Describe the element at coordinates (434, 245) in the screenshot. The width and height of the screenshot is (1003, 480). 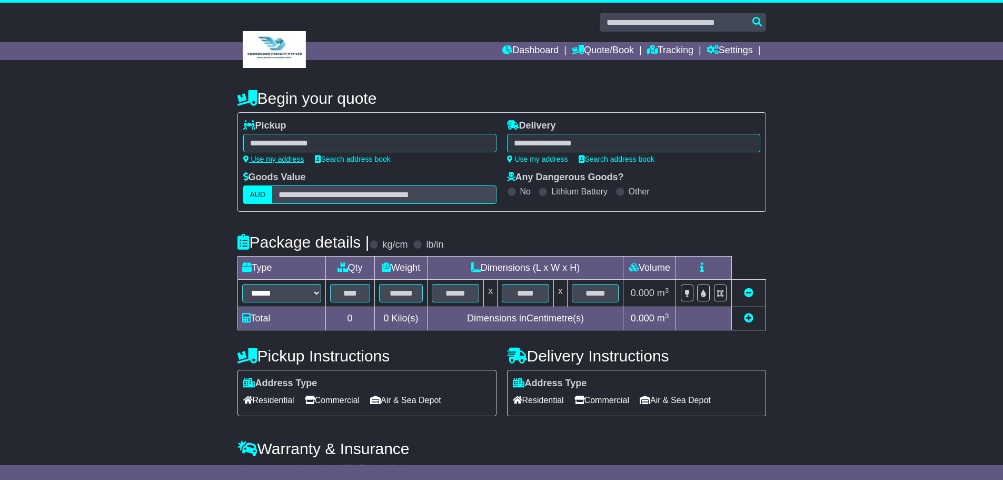
I see `label: lb/in` at that location.